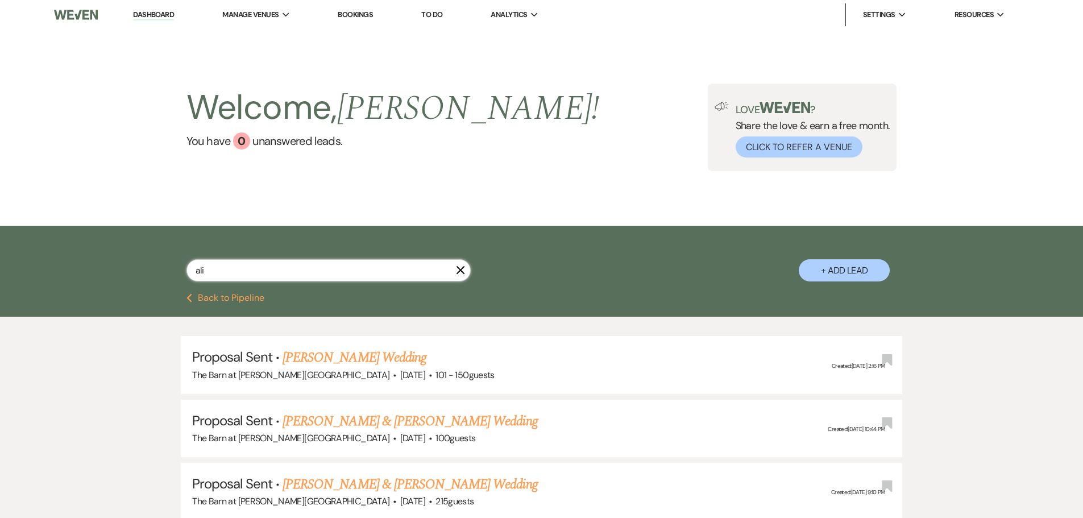 The image size is (1083, 518). I want to click on span: Analytics, so click(509, 15).